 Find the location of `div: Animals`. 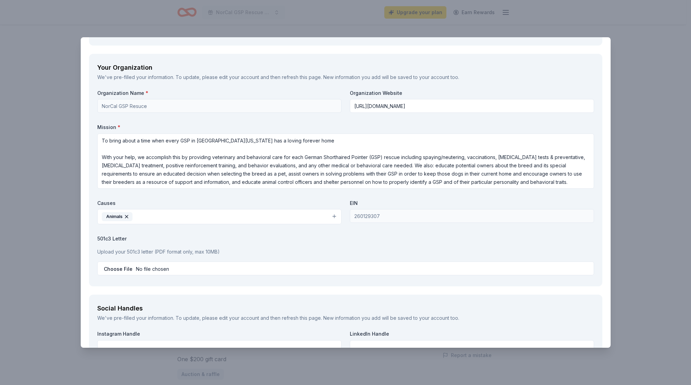

div: Animals is located at coordinates (117, 217).